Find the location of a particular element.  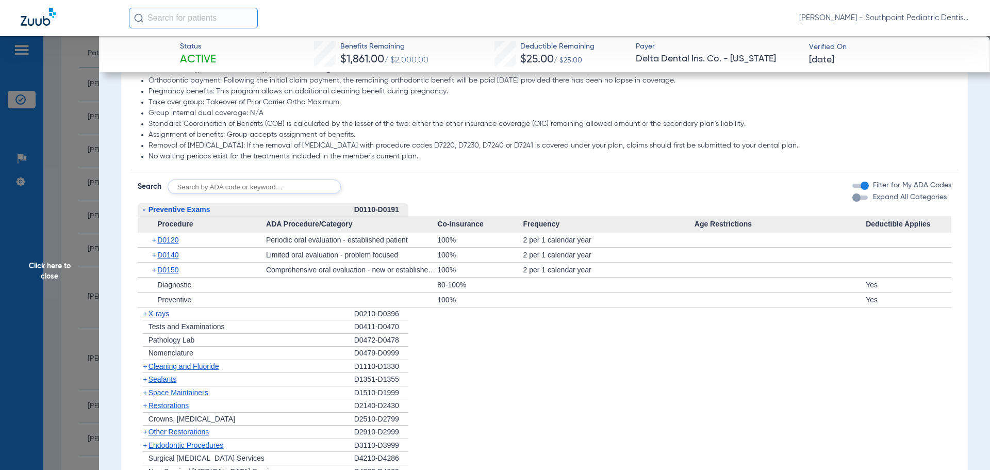

span: Pathology Lab is located at coordinates (172, 340).